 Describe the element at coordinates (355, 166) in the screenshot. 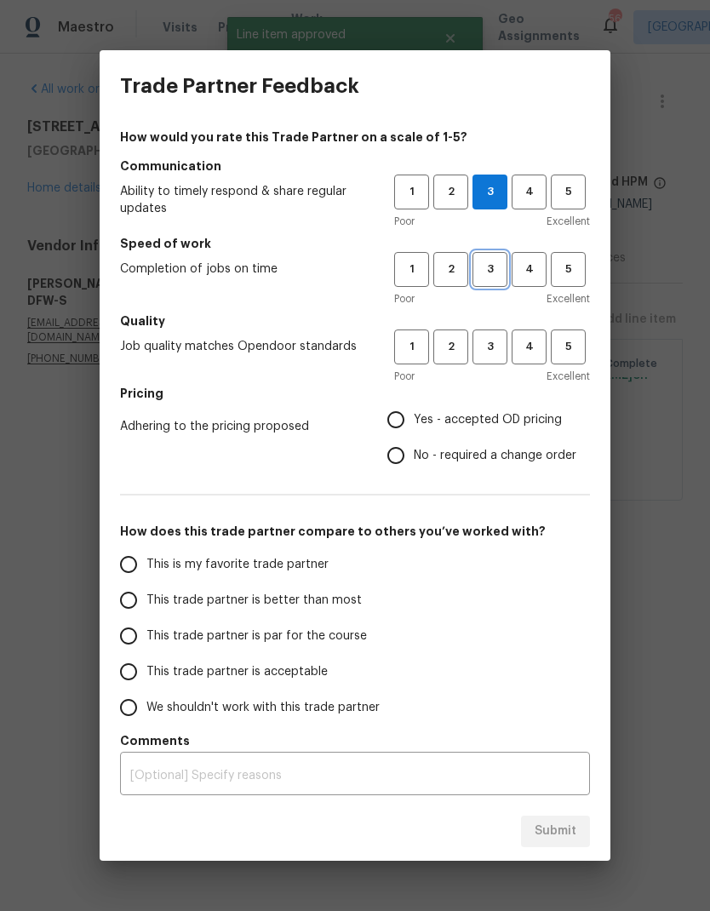

I see `h5: Communication` at that location.